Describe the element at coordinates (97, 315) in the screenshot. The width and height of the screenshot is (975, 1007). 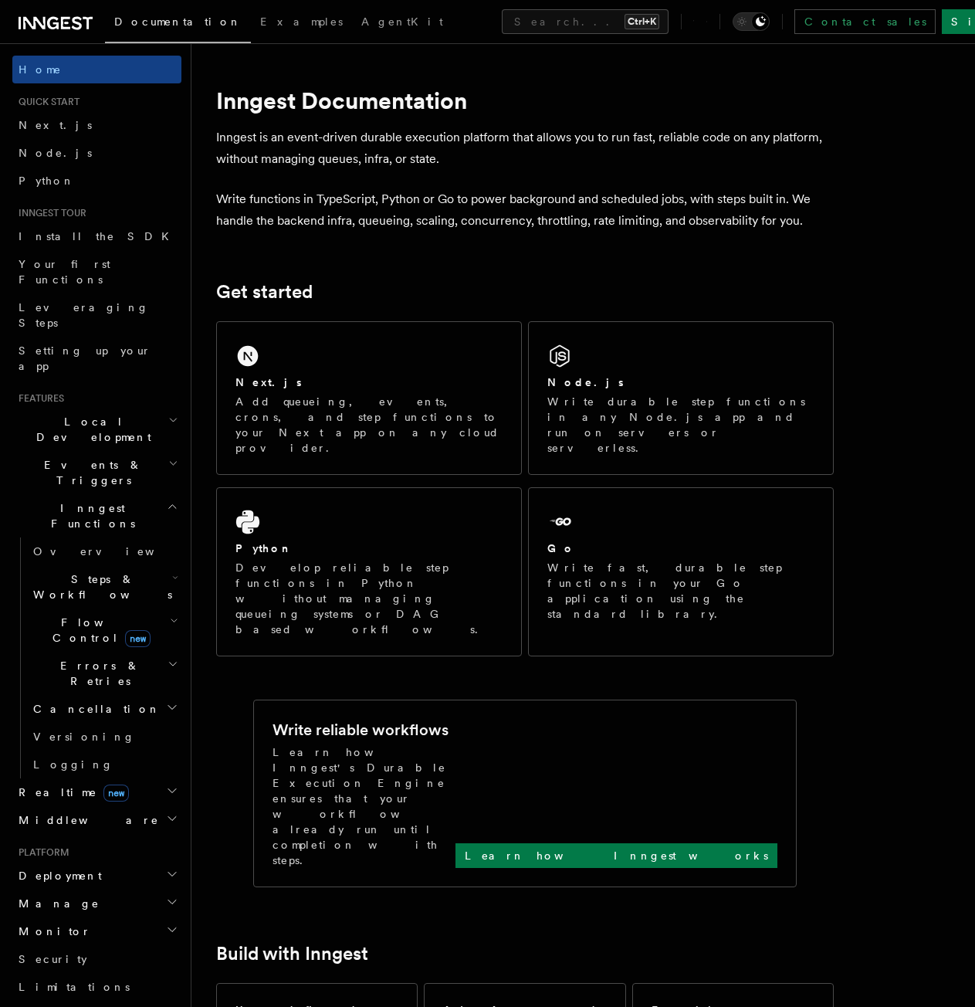
I see `a: Leveraging Steps` at that location.